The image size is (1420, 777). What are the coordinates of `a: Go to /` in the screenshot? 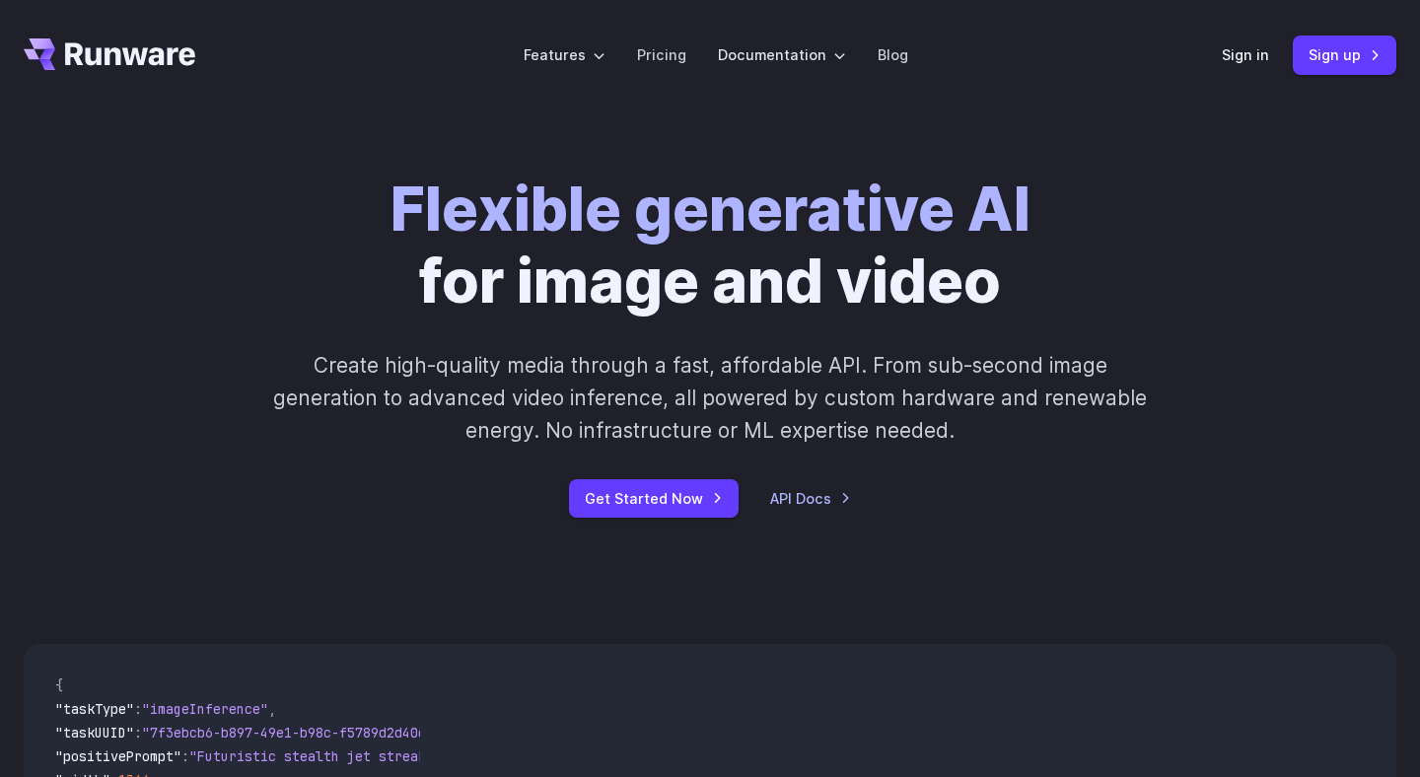 It's located at (109, 54).